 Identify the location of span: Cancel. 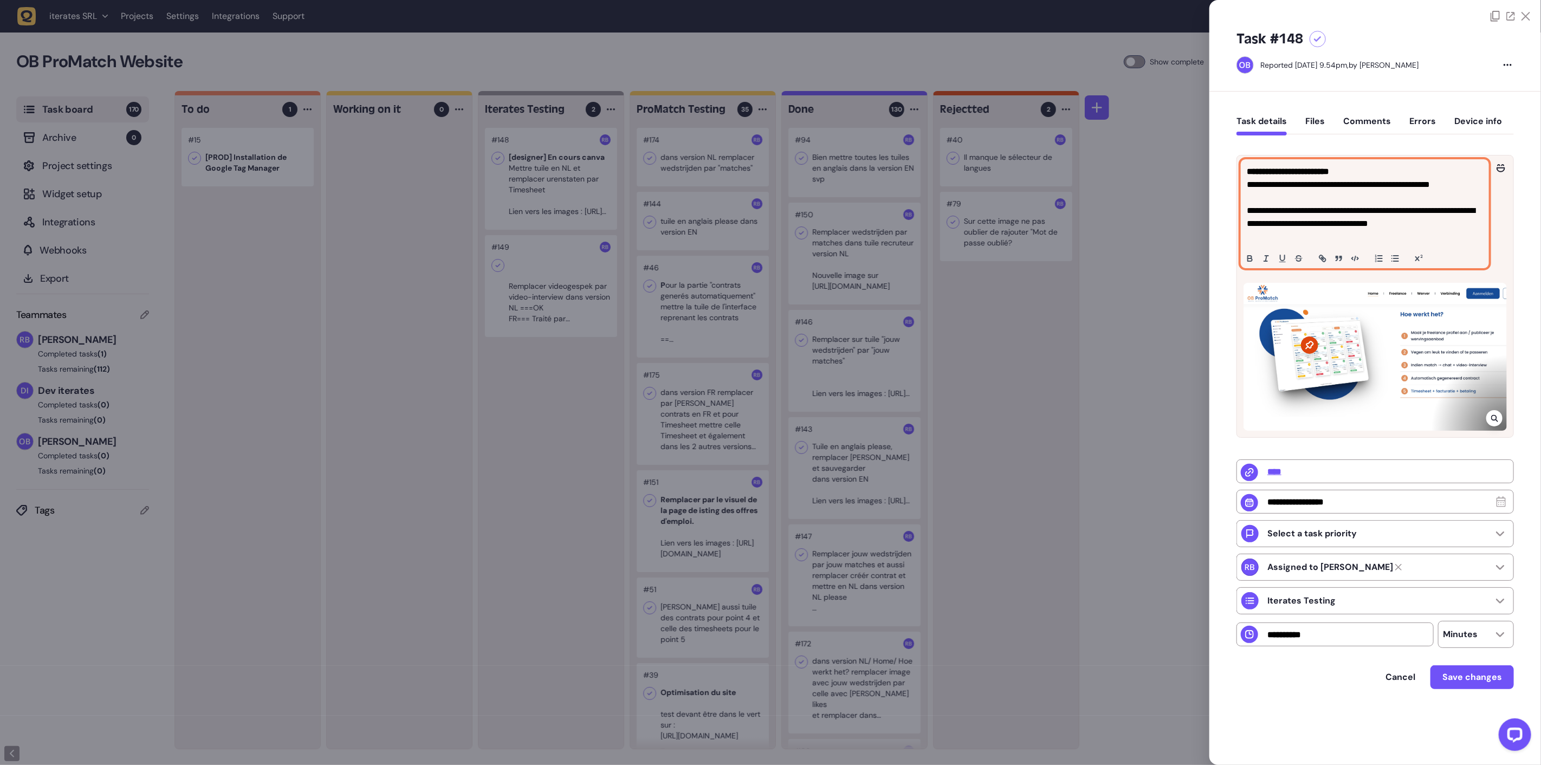
(1400, 677).